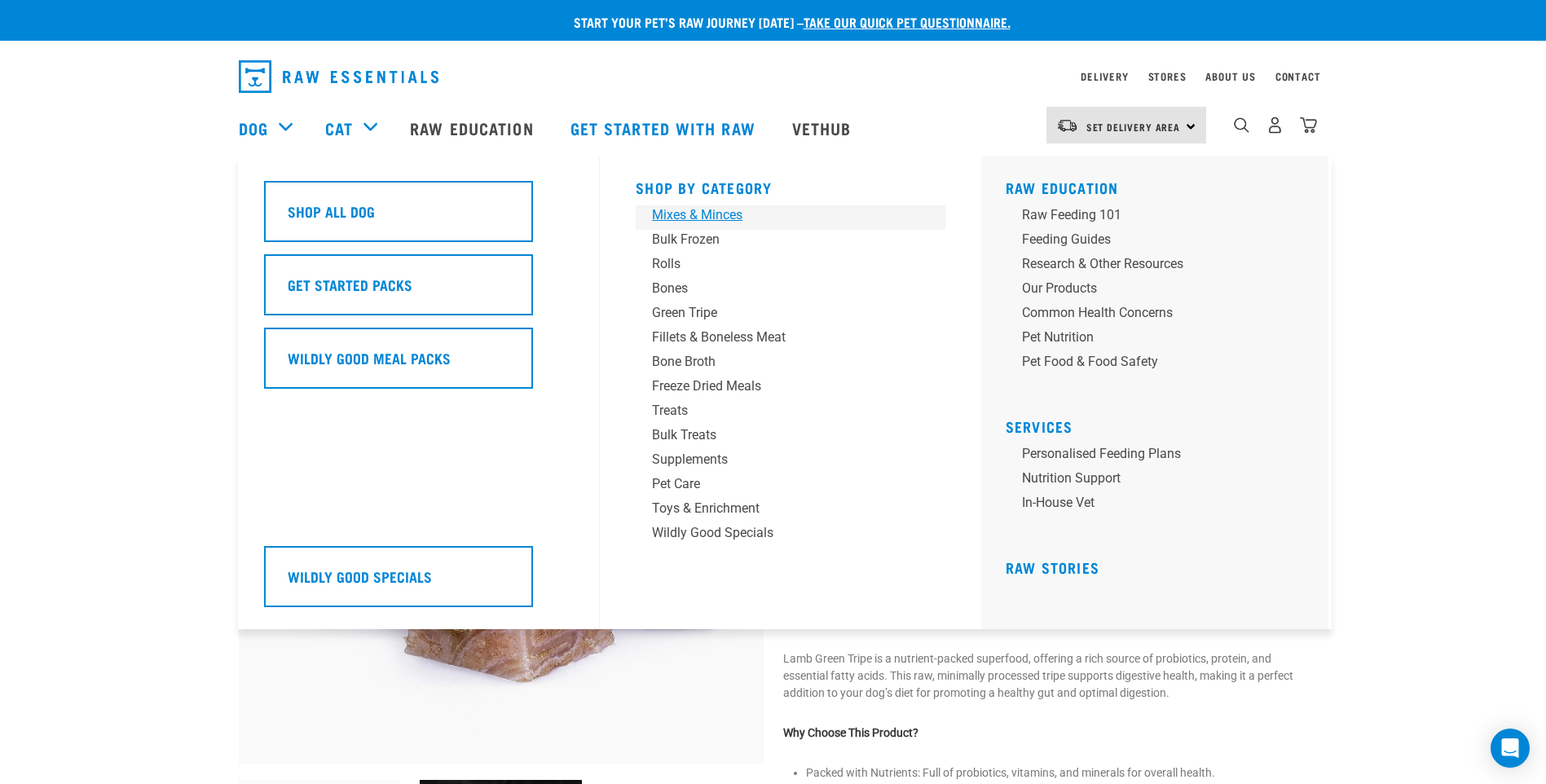 This screenshot has width=1546, height=784. Describe the element at coordinates (1308, 124) in the screenshot. I see `img: home-icon@2x.png` at that location.